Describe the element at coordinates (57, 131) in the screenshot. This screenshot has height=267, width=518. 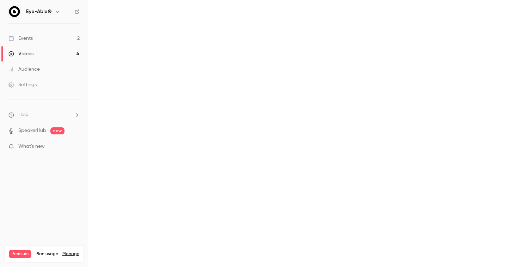
I see `span: new` at that location.